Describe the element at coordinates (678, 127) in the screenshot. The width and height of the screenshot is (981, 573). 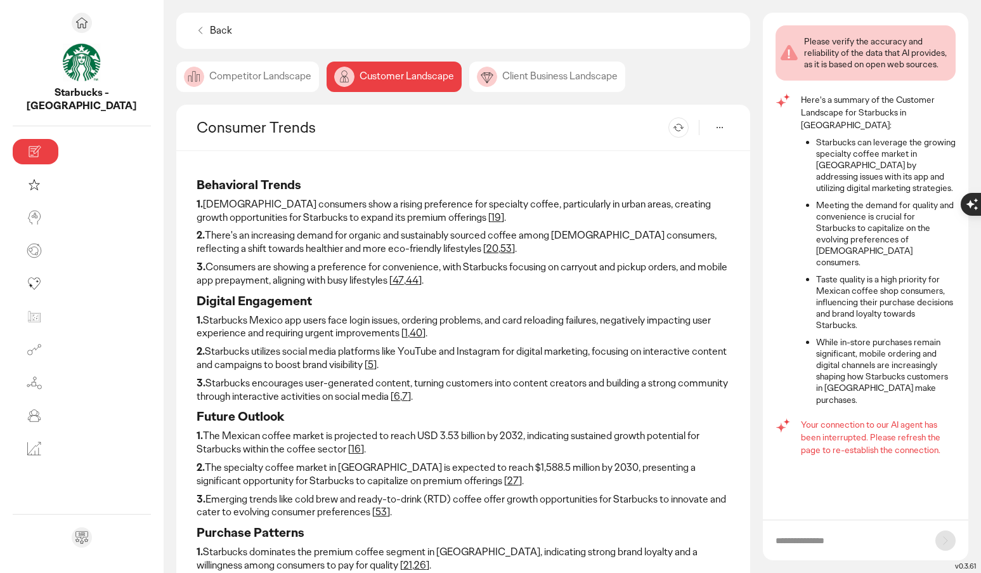
I see `button: Refresh` at that location.